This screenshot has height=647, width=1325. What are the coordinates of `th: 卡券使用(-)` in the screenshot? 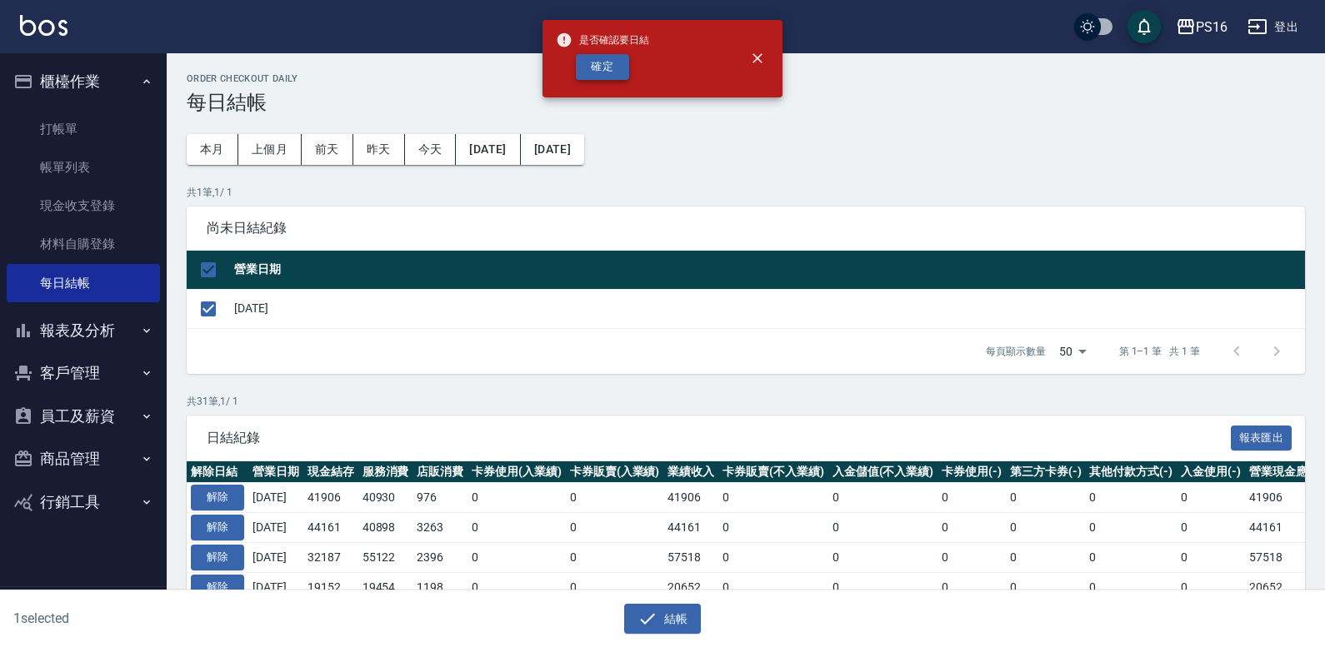 It's located at (972, 472).